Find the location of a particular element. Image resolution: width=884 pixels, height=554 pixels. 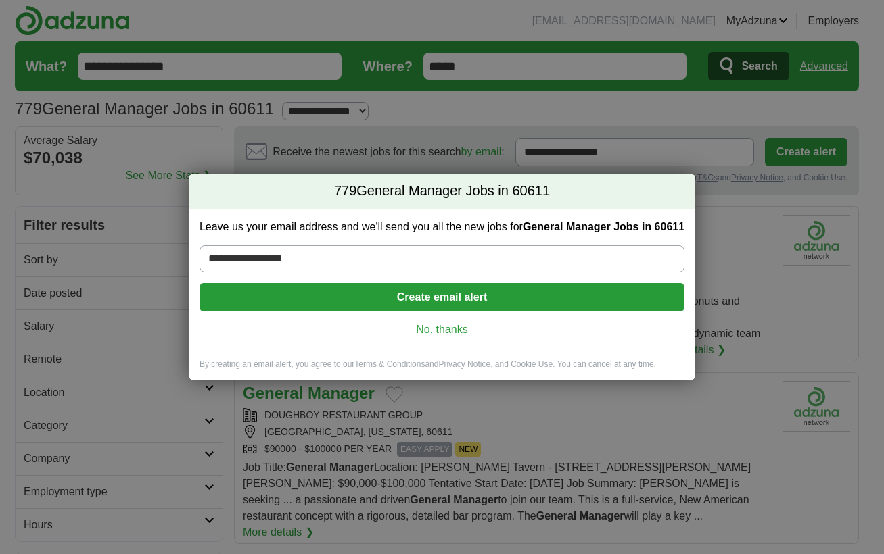

button: Create email alert is located at coordinates (441, 297).